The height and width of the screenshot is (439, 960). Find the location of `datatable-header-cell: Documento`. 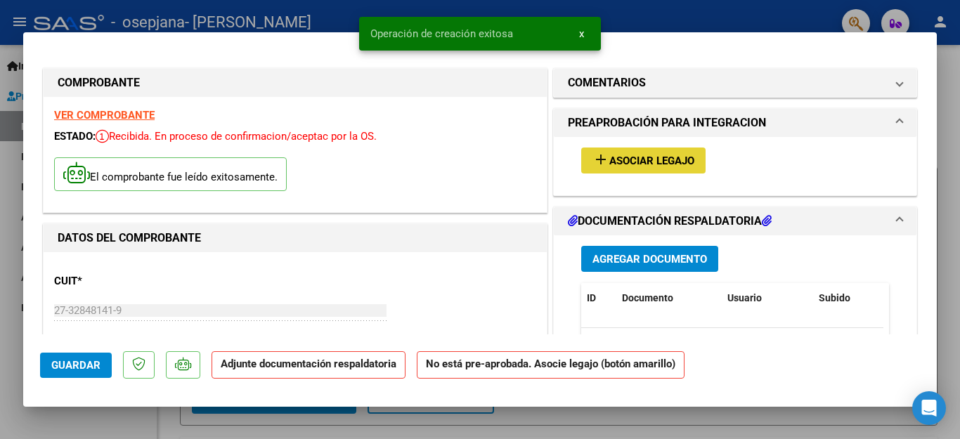

datatable-header-cell: Documento is located at coordinates (669, 298).